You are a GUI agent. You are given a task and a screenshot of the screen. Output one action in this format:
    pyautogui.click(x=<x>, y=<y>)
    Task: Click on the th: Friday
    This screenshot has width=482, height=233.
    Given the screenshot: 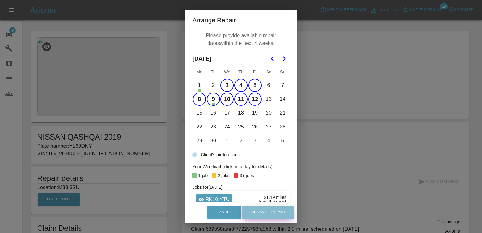 What is the action you would take?
    pyautogui.click(x=255, y=72)
    